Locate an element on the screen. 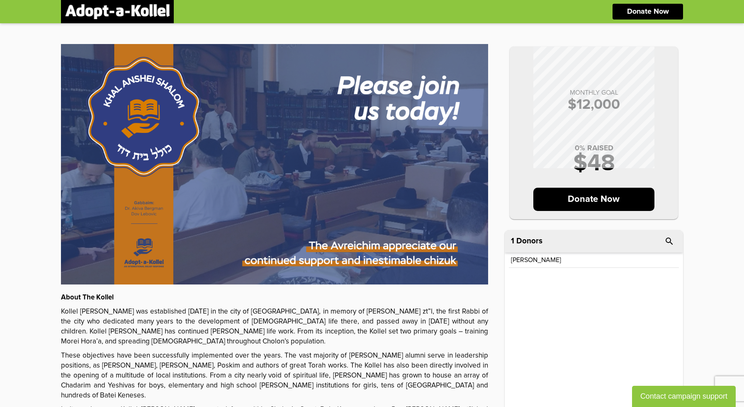 This screenshot has width=744, height=407. img: zYFEr1Um4q.FynfSIG0iD.jpg is located at coordinates (275, 164).